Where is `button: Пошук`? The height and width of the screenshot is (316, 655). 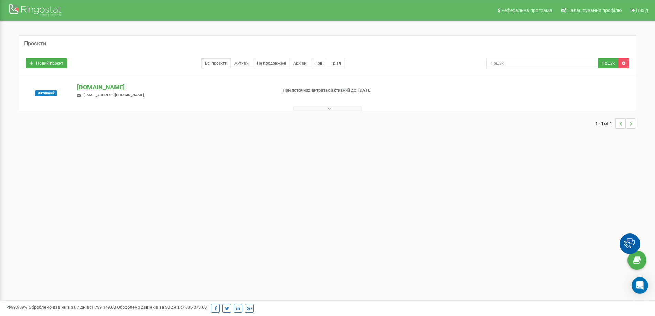
button: Пошук is located at coordinates (608, 63).